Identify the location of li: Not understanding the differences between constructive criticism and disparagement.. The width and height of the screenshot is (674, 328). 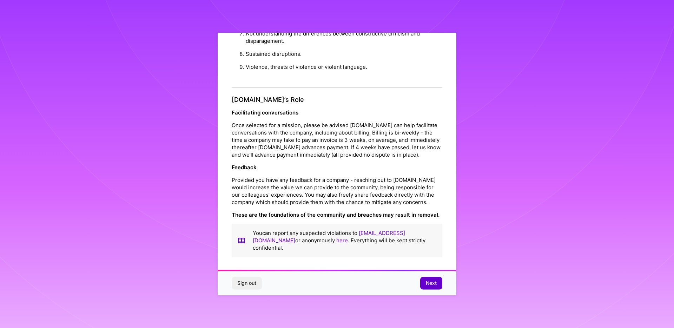
(344, 37).